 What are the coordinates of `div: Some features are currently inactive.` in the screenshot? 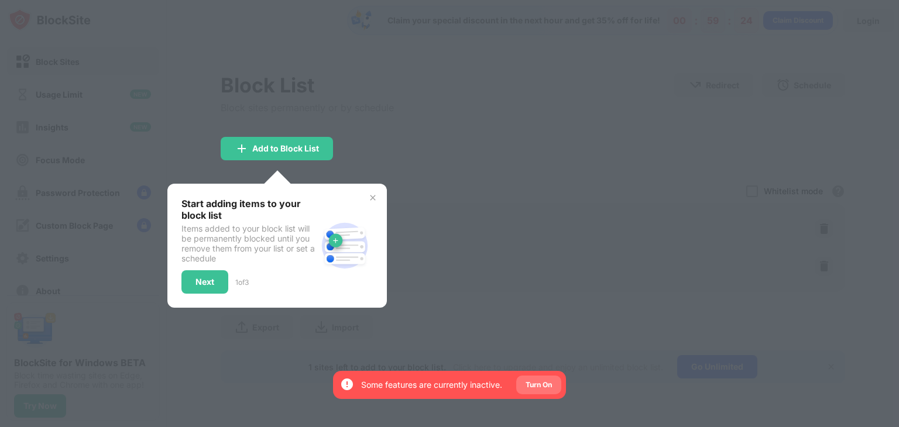 It's located at (432, 385).